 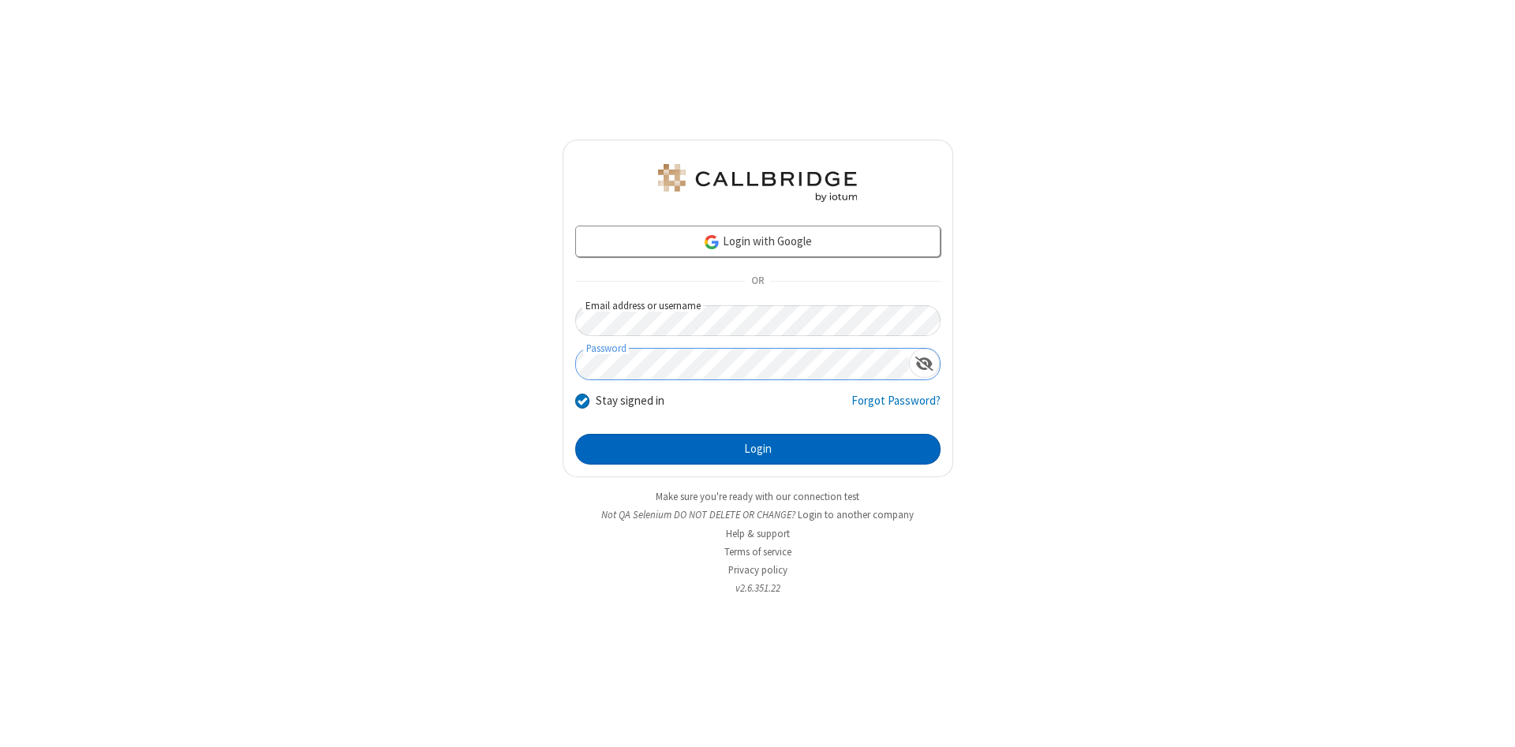 What do you see at coordinates (757, 514) in the screenshot?
I see `li: Not QA Selenium DO NOT DELETE OR CHANGE?` at bounding box center [757, 514].